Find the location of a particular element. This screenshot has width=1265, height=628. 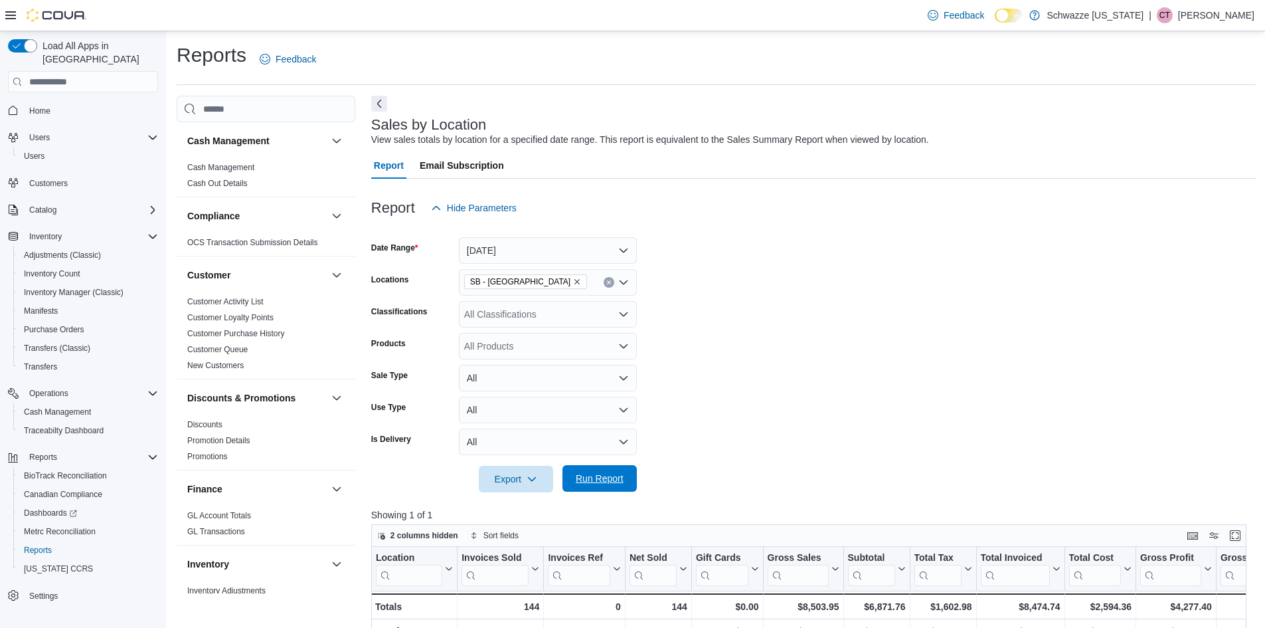

div: Total Cost is located at coordinates (1094, 568).